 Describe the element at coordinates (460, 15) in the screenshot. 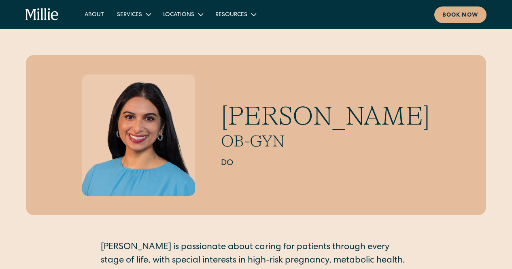

I see `div: Book now` at that location.